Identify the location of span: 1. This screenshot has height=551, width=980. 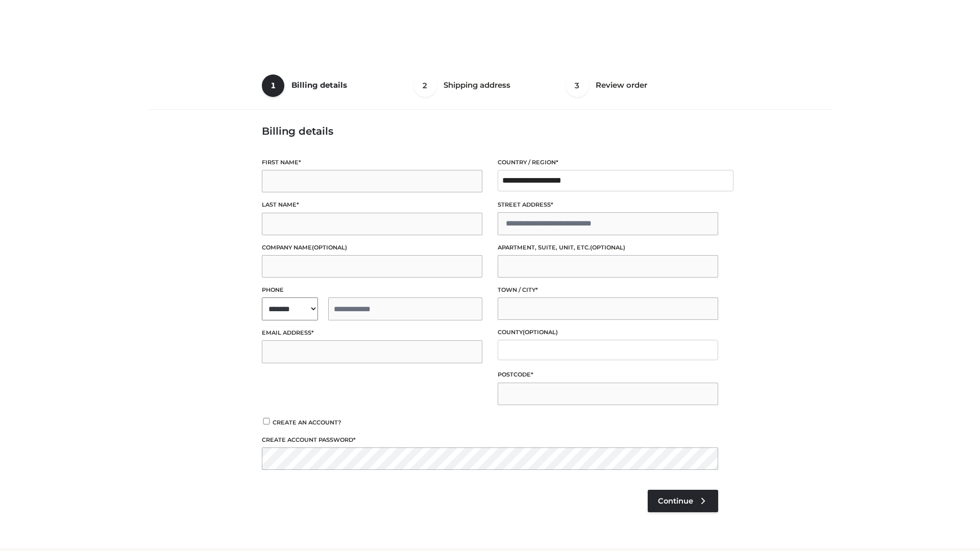
(273, 86).